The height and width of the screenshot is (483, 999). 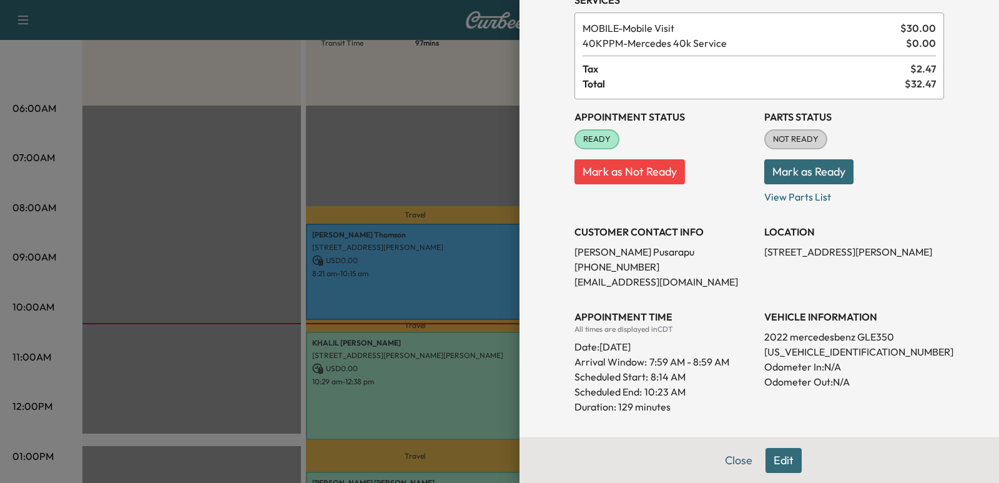 What do you see at coordinates (630, 172) in the screenshot?
I see `button: Mark as Not Ready` at bounding box center [630, 172].